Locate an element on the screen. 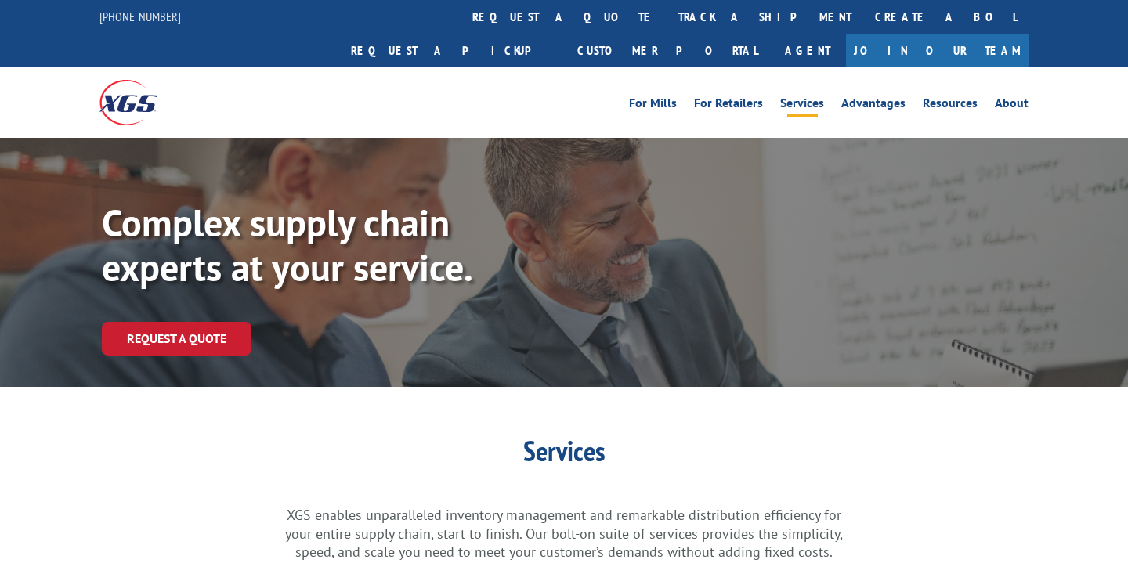 The image size is (1128, 574). a: Agent is located at coordinates (808, 50).